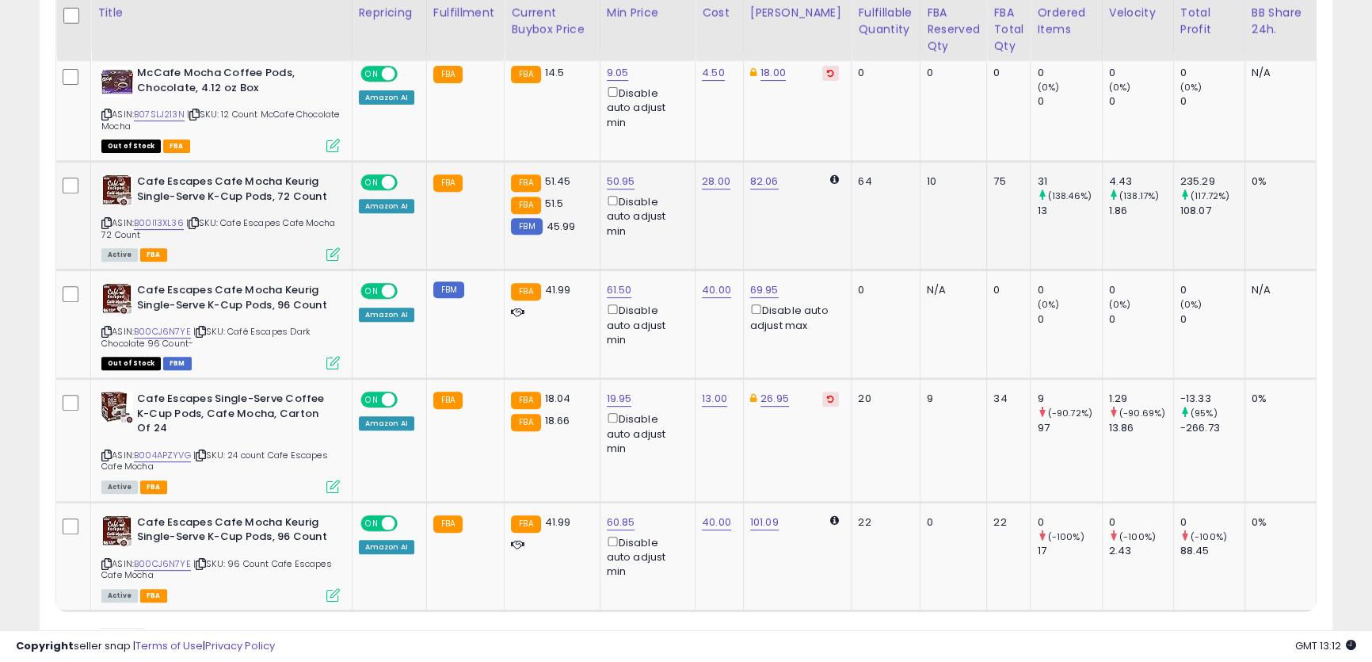  I want to click on strong: Copyright, so click(44, 645).